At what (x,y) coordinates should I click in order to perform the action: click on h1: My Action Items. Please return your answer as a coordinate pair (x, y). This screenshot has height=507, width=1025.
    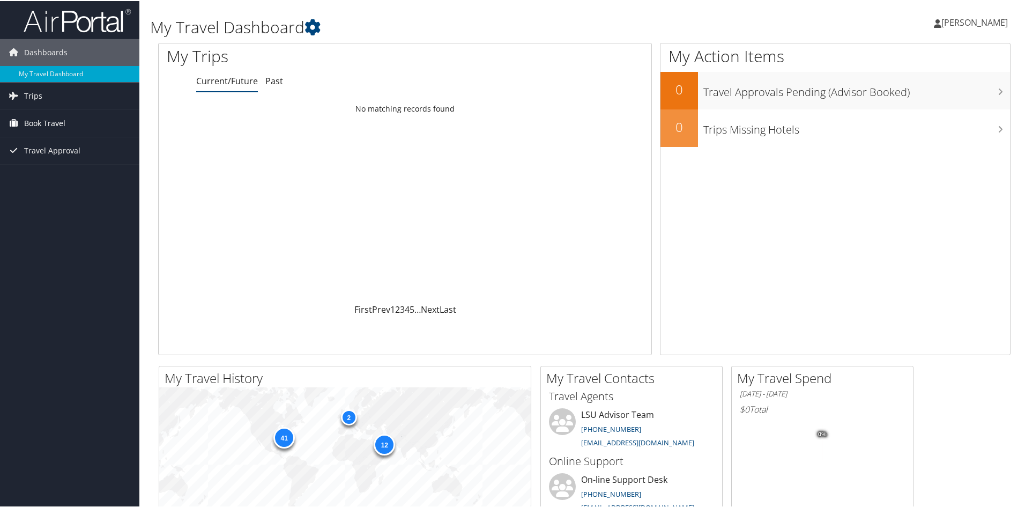
    Looking at the image, I should click on (835, 55).